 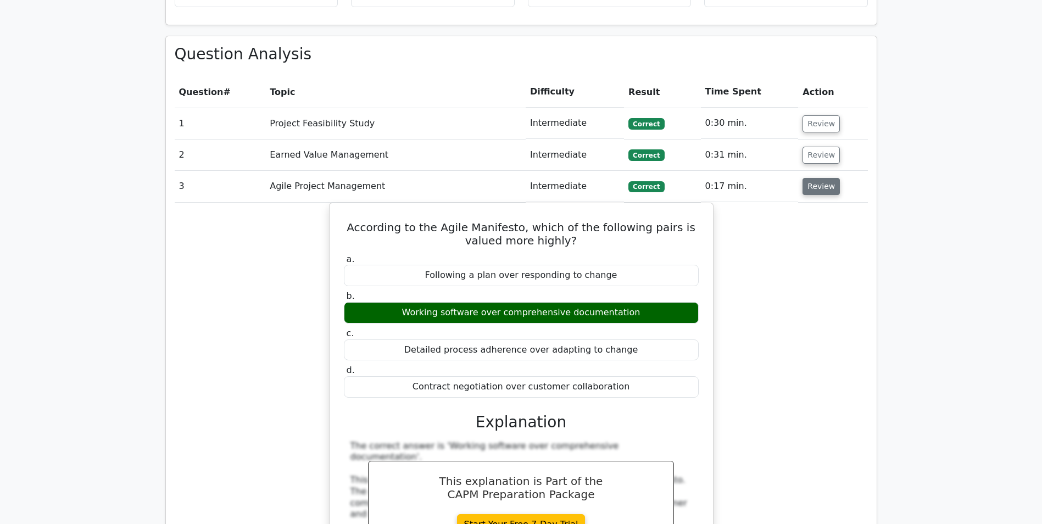 What do you see at coordinates (201, 92) in the screenshot?
I see `span: Question` at bounding box center [201, 92].